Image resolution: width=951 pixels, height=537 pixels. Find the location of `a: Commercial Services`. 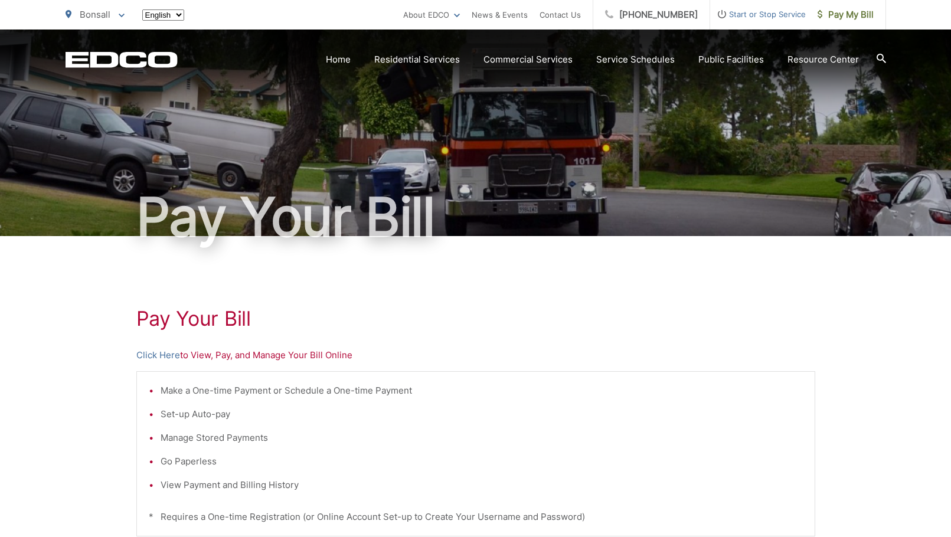

a: Commercial Services is located at coordinates (528, 60).